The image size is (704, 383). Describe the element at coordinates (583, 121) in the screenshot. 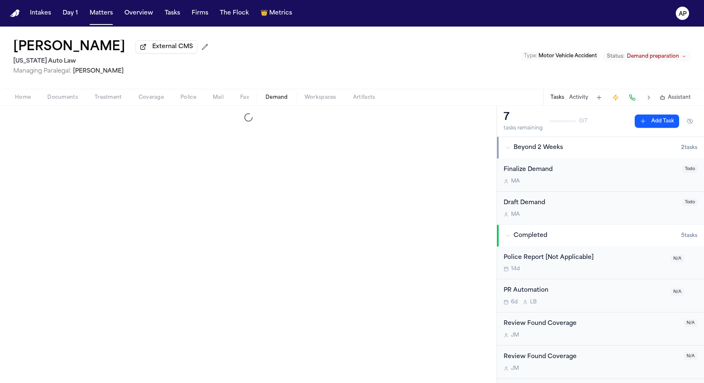

I see `span: 0 / 7` at that location.